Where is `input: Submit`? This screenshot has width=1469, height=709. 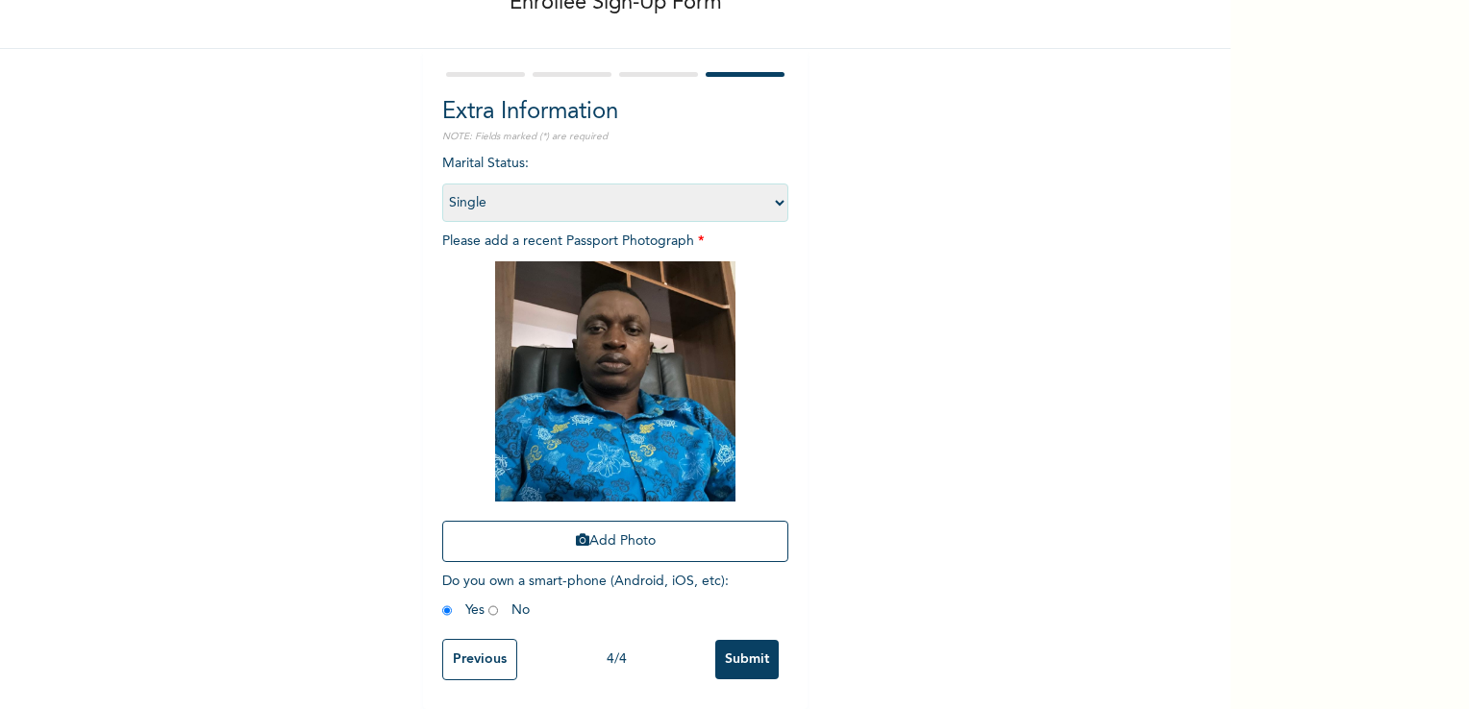 input: Submit is located at coordinates (747, 659).